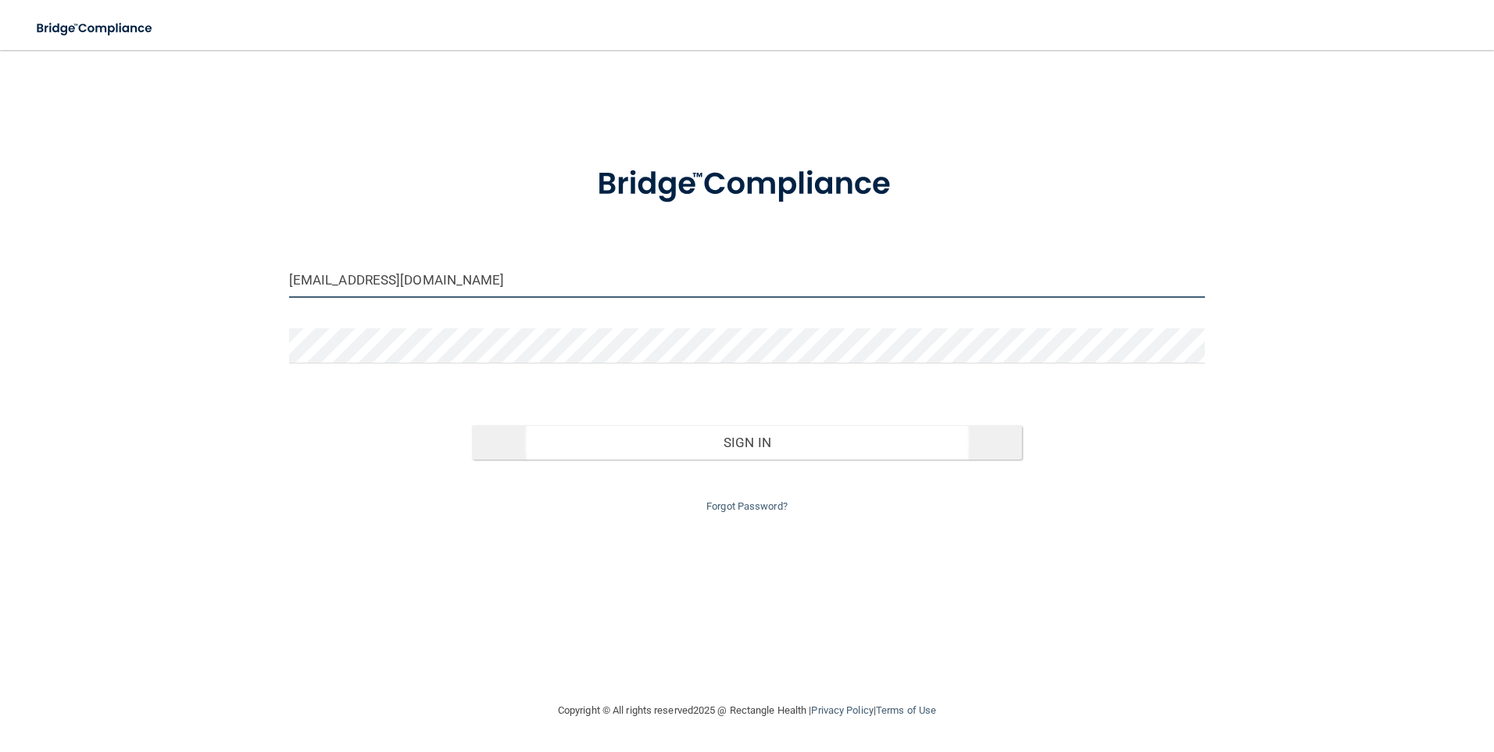 This screenshot has height=752, width=1494. Describe the element at coordinates (906, 709) in the screenshot. I see `a: Terms of Use` at that location.